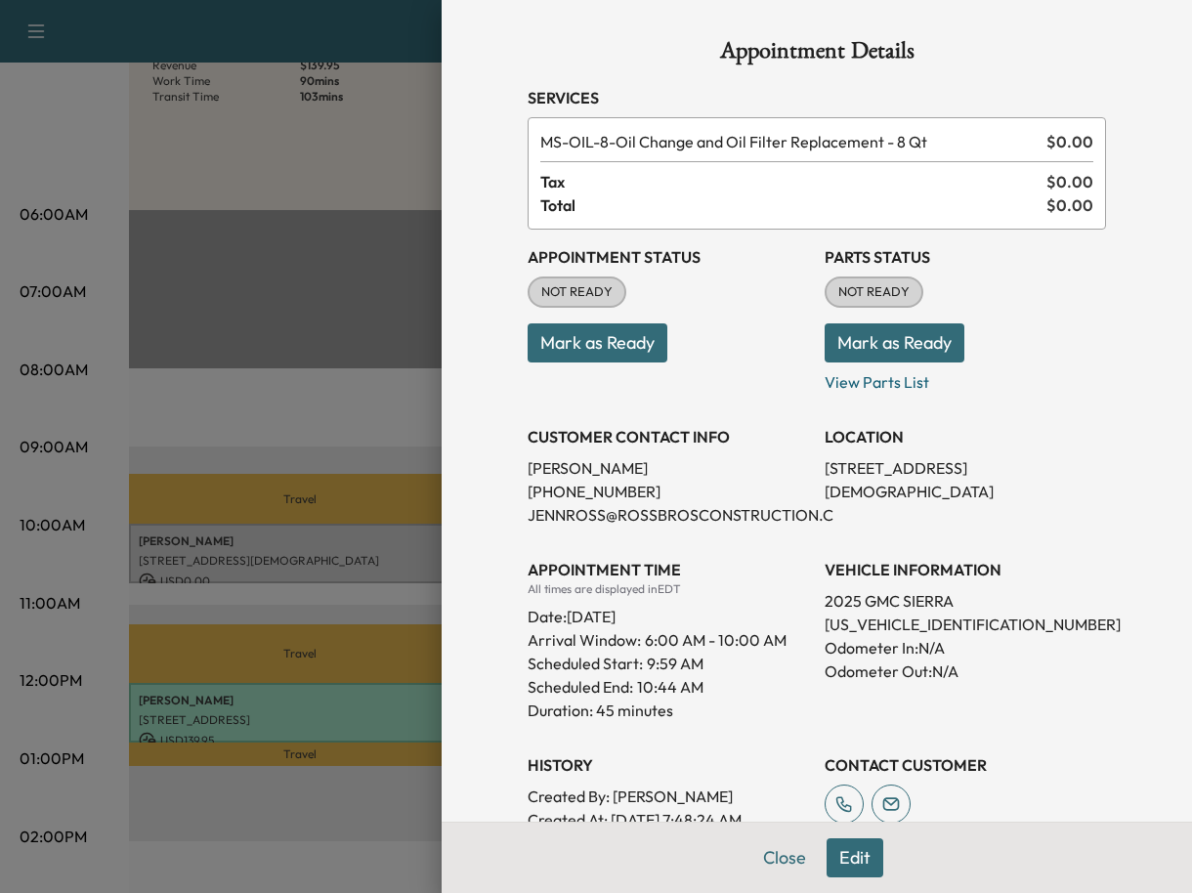  Describe the element at coordinates (580, 687) in the screenshot. I see `p: Scheduled End:` at that location.